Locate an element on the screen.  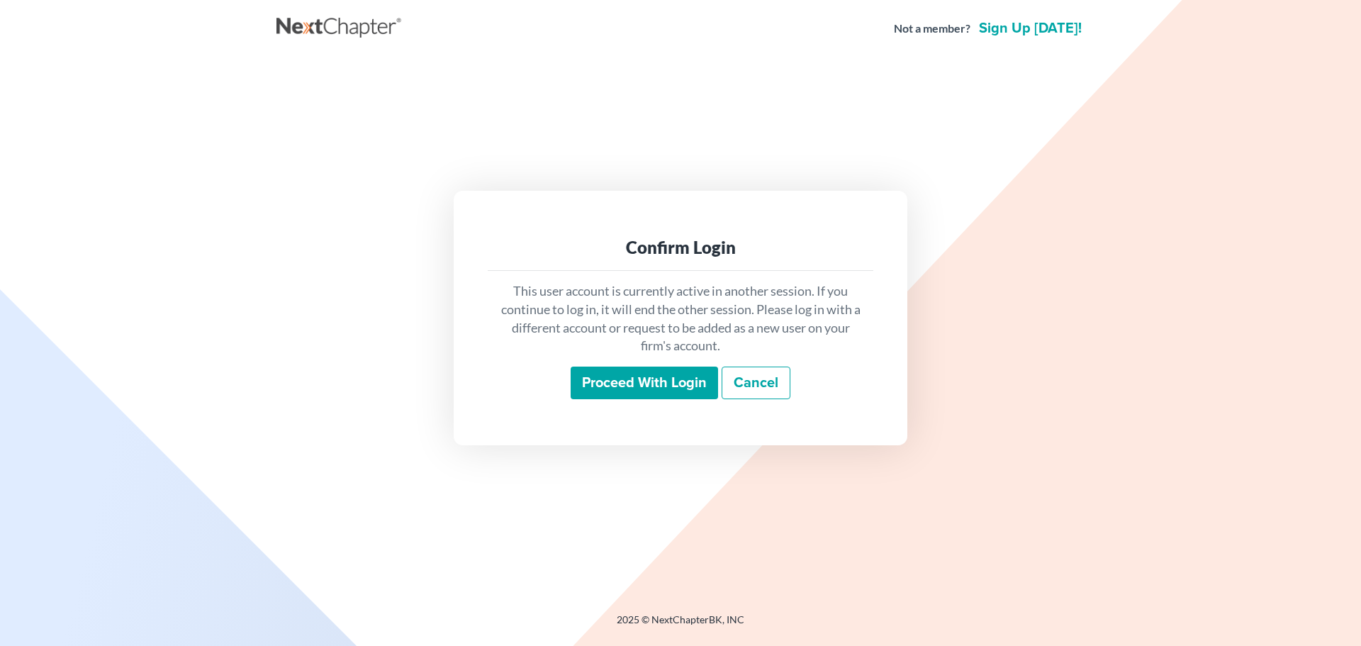
input: Proceed with login is located at coordinates (645, 383).